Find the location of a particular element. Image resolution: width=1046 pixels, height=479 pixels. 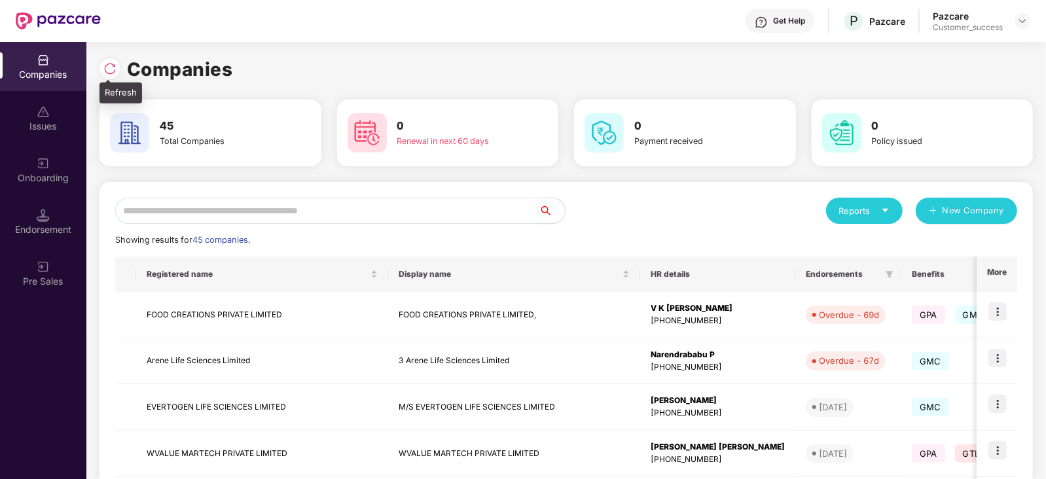

button: plusNew Company is located at coordinates (966, 211).